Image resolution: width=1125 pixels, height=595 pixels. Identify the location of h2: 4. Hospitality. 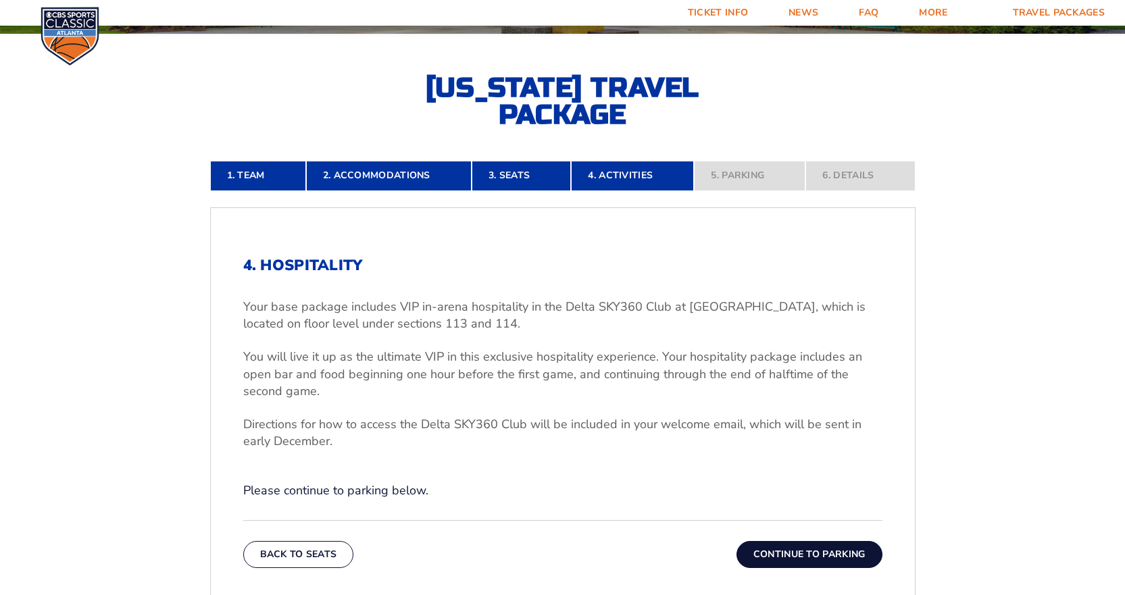
(563, 265).